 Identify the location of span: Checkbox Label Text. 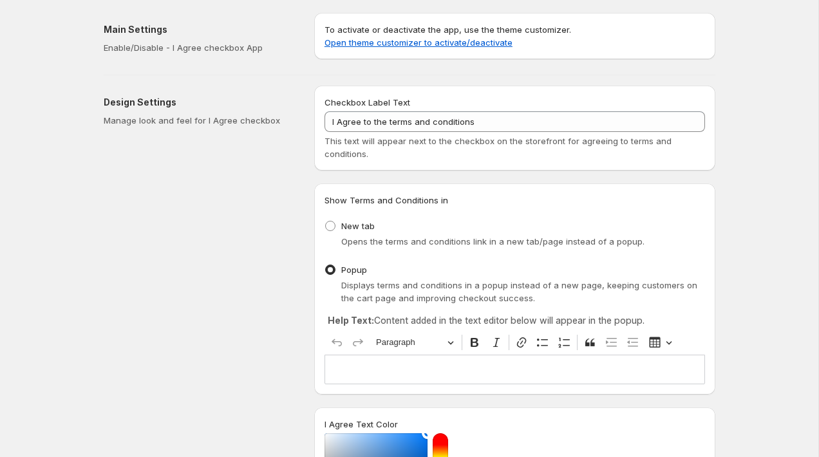
(367, 102).